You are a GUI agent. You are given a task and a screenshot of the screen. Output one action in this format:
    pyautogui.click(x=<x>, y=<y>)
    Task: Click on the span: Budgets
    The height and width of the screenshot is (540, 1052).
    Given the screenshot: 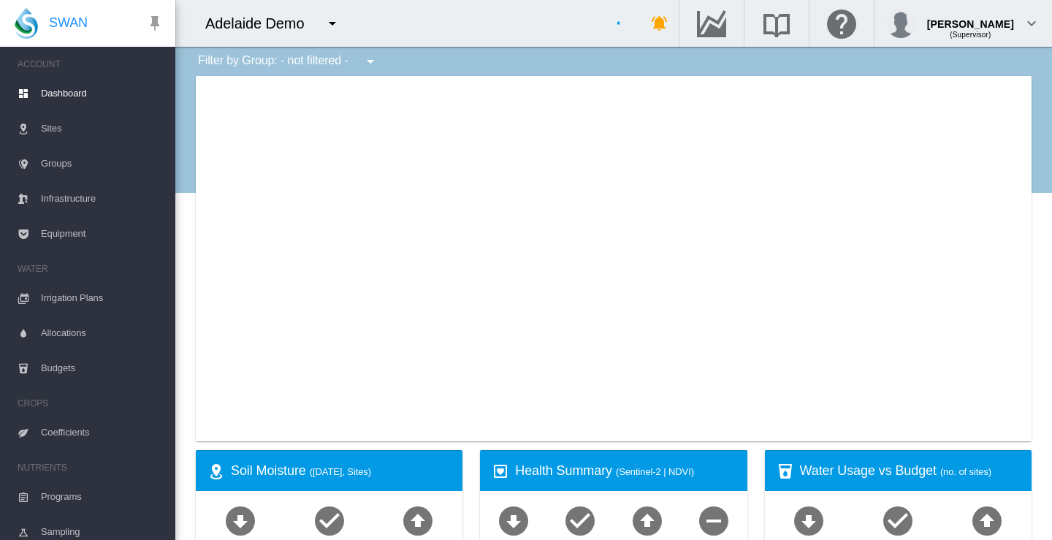 What is the action you would take?
    pyautogui.click(x=102, y=368)
    